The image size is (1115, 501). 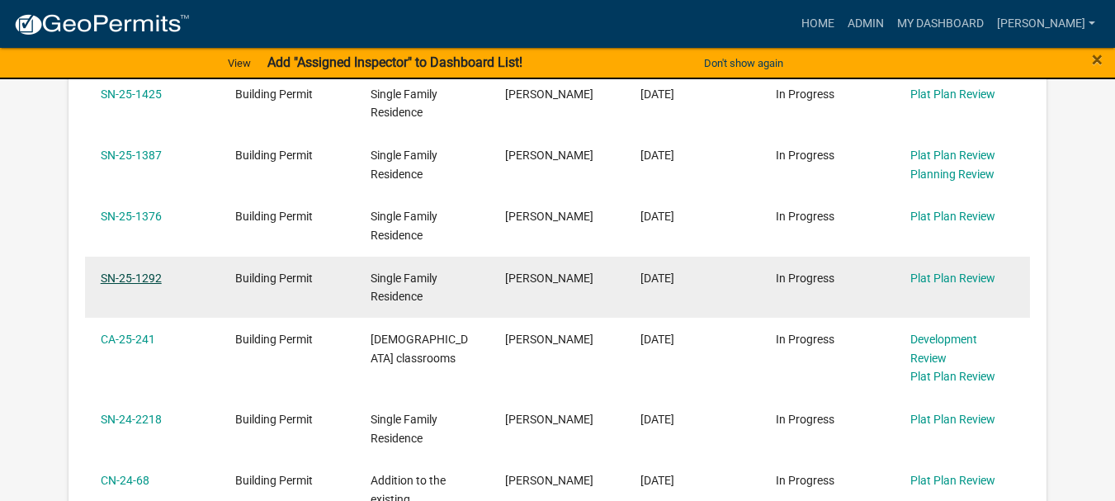 What do you see at coordinates (125, 480) in the screenshot?
I see `a: CN-24-68` at bounding box center [125, 480].